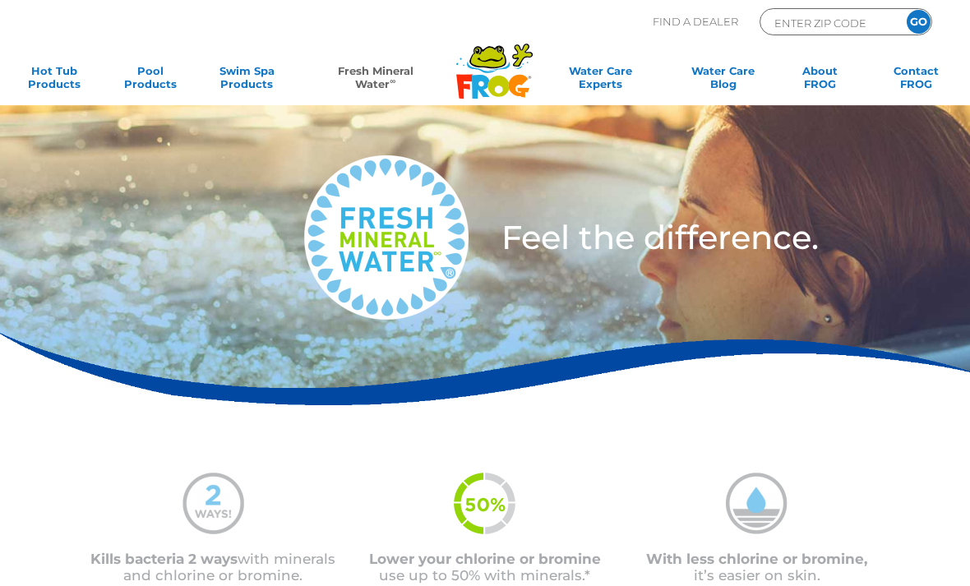 The width and height of the screenshot is (970, 586). What do you see at coordinates (756, 503) in the screenshot?
I see `img: mineral-water-less-chlorine` at bounding box center [756, 503].